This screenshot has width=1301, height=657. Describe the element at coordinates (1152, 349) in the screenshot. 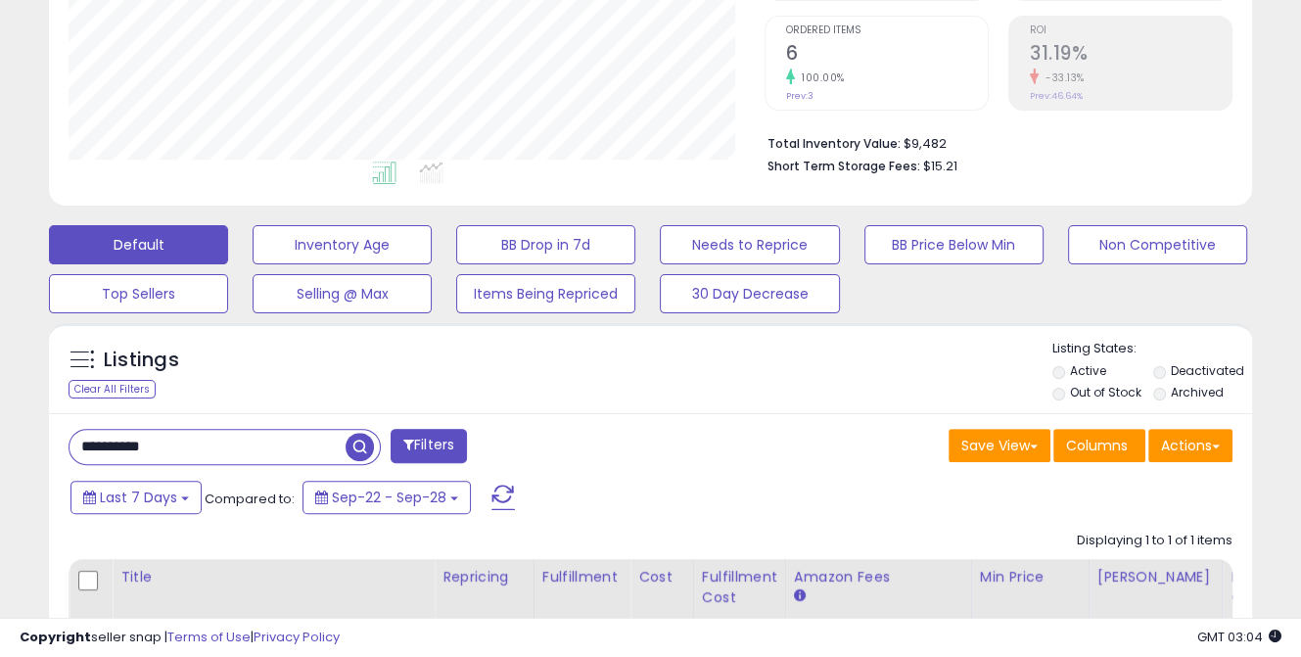

I see `p: Listing States:` at that location.